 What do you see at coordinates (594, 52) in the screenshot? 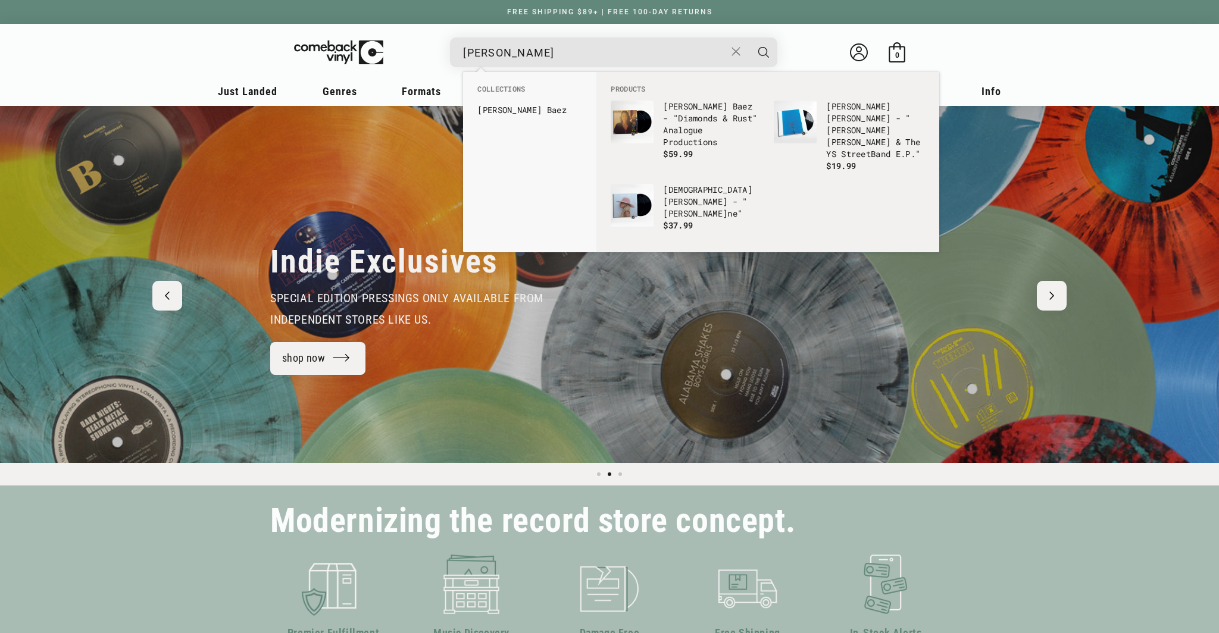
I see `input: When autocomplete results are available use up and down arrows to review and enter to select` at bounding box center [594, 52].